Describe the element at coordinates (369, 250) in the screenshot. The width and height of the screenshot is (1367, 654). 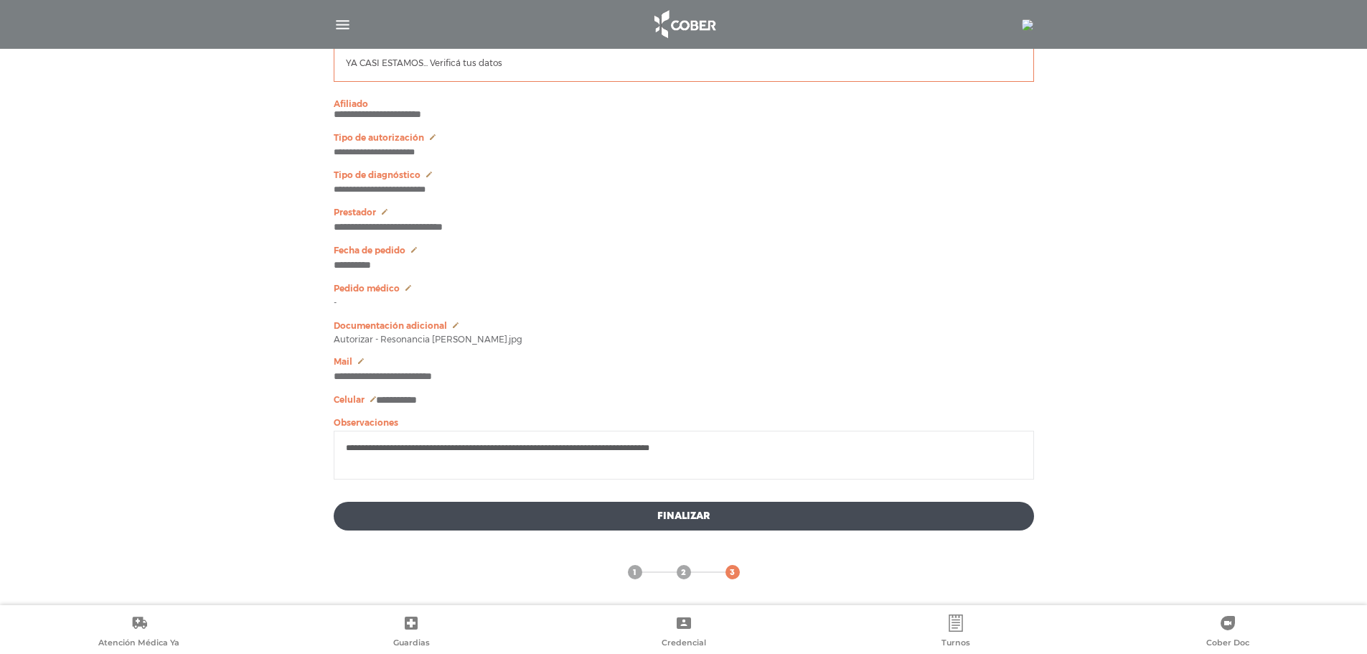
I see `span: Fecha de pedido` at that location.